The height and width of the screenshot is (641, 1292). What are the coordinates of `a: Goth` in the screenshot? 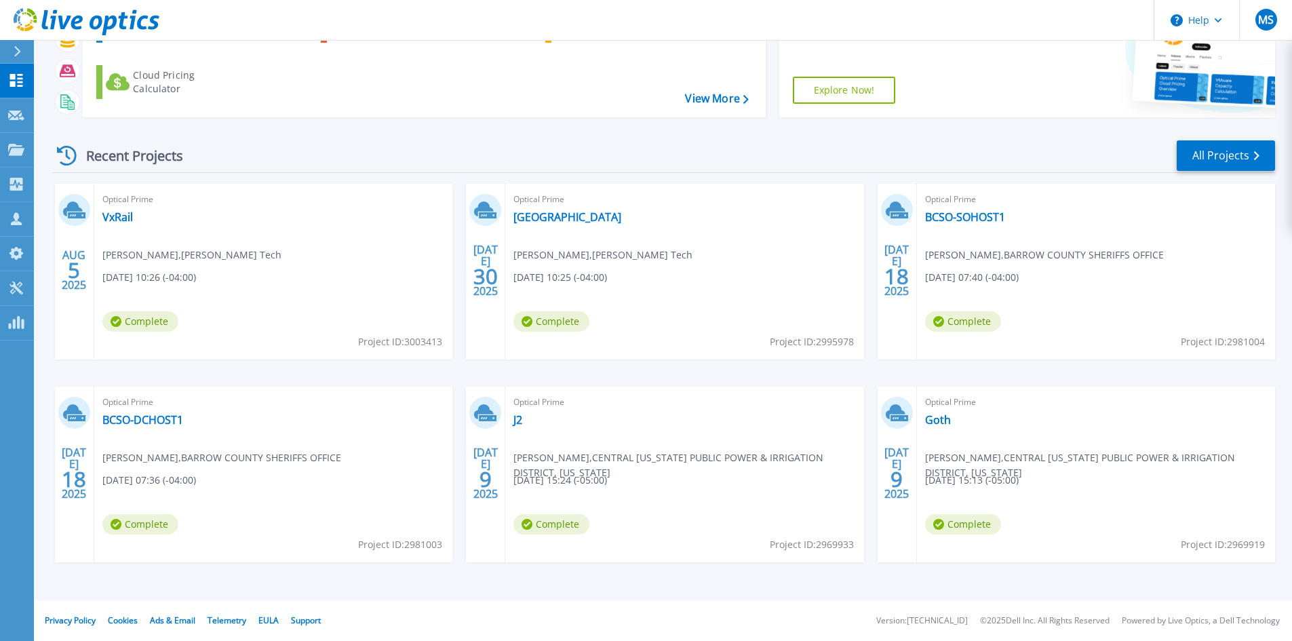 It's located at (938, 420).